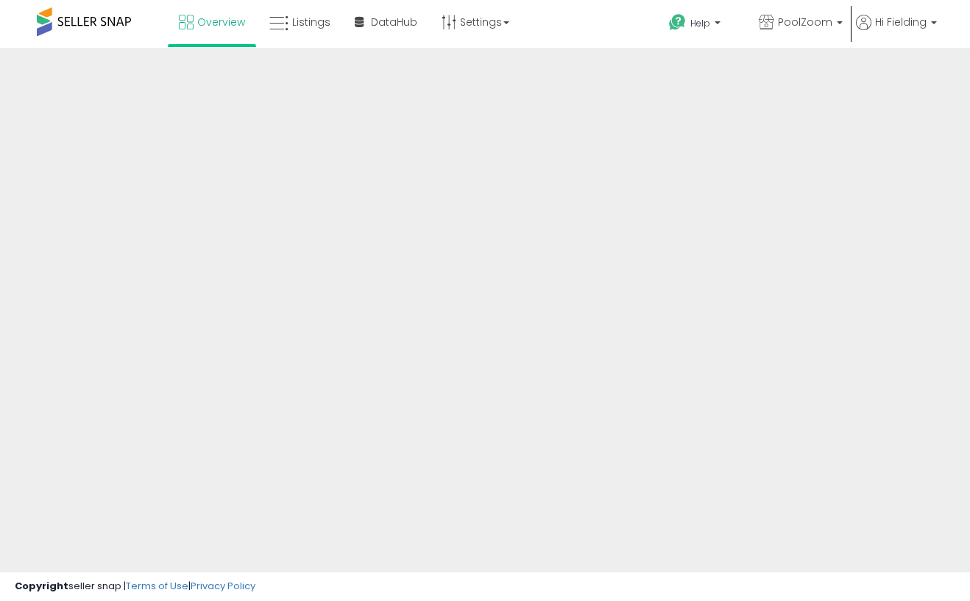 The height and width of the screenshot is (601, 970). I want to click on span: Overview, so click(221, 22).